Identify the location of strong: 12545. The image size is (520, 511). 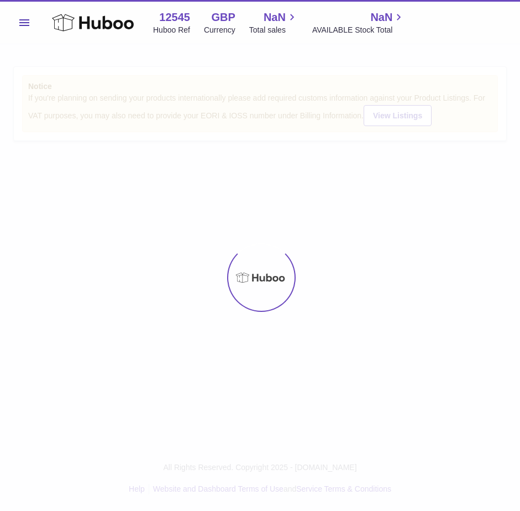
(175, 17).